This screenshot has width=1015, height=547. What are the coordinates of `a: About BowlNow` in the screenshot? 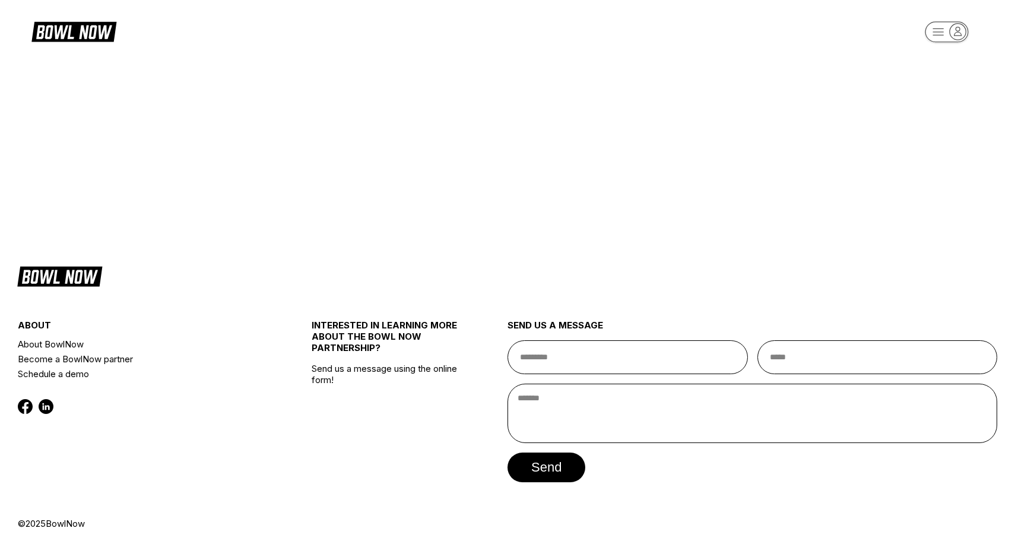 It's located at (140, 344).